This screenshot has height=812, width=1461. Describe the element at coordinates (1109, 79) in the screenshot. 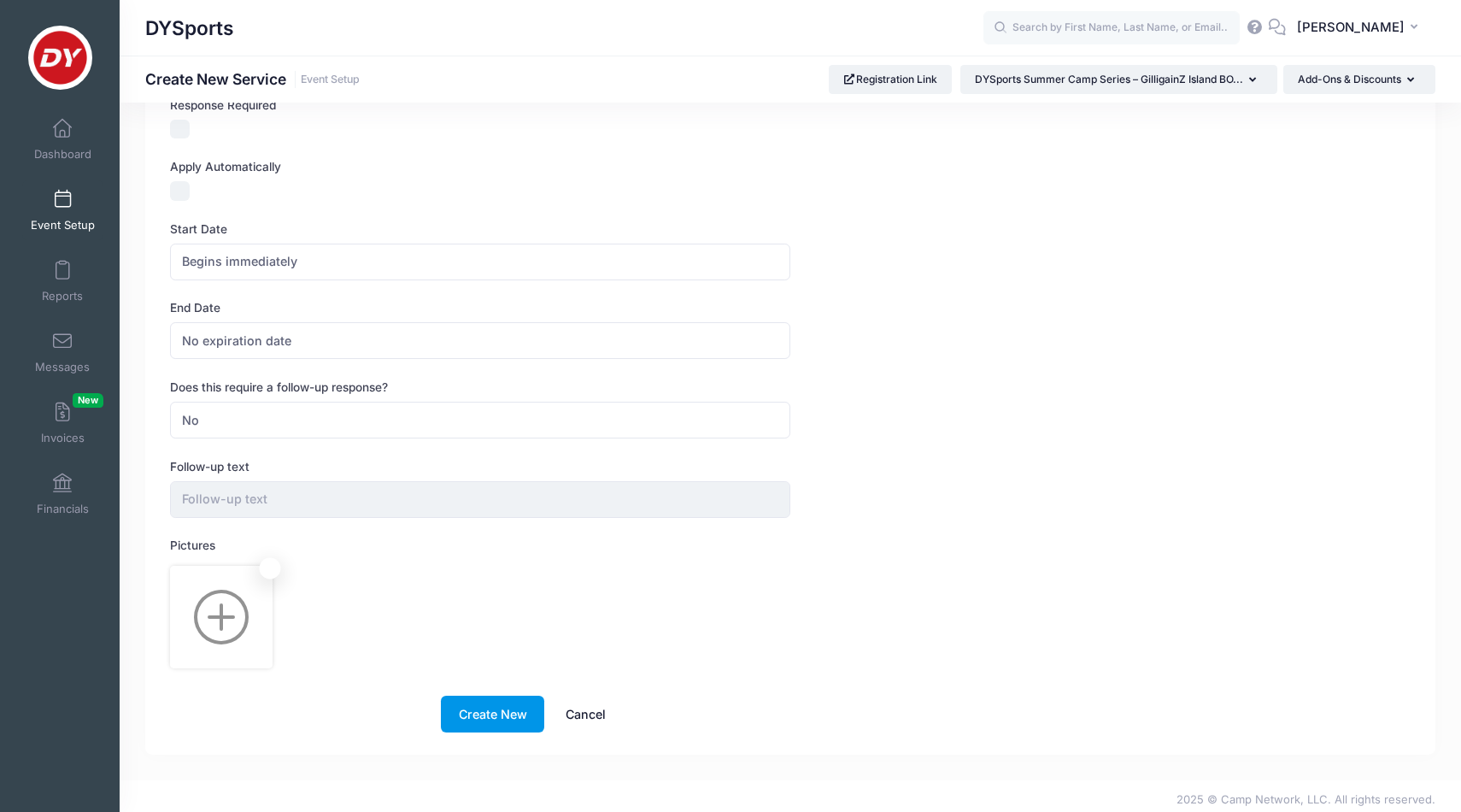

I see `span: DYSports Summer Camp Series – GilligainZ Island BO...` at that location.